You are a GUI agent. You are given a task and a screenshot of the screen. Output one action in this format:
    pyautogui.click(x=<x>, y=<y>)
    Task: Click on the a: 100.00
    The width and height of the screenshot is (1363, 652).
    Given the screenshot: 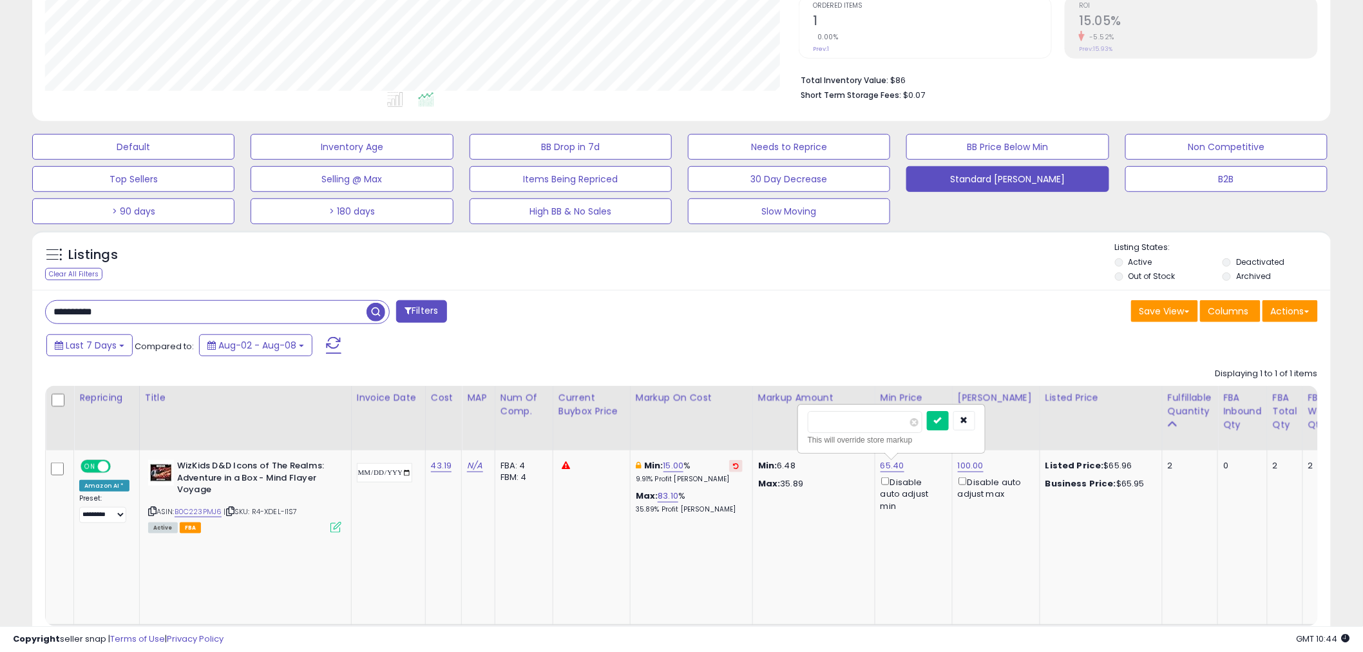 What is the action you would take?
    pyautogui.click(x=971, y=466)
    